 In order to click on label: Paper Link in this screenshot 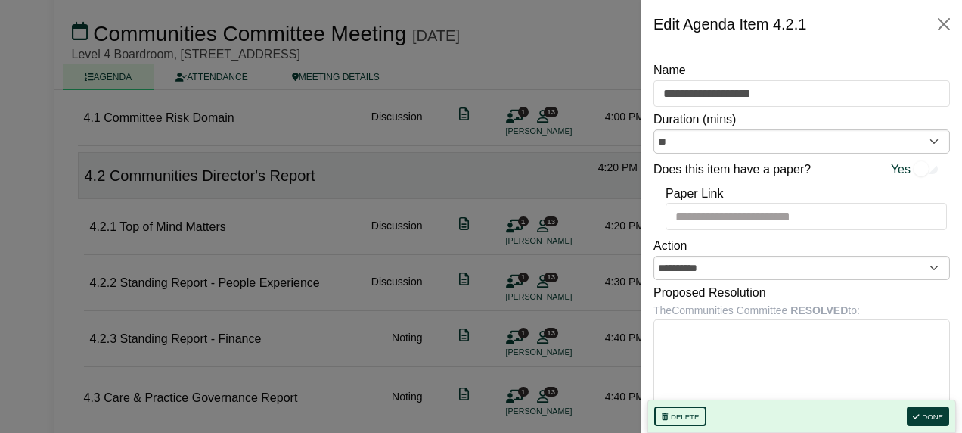, I will do `click(694, 194)`.